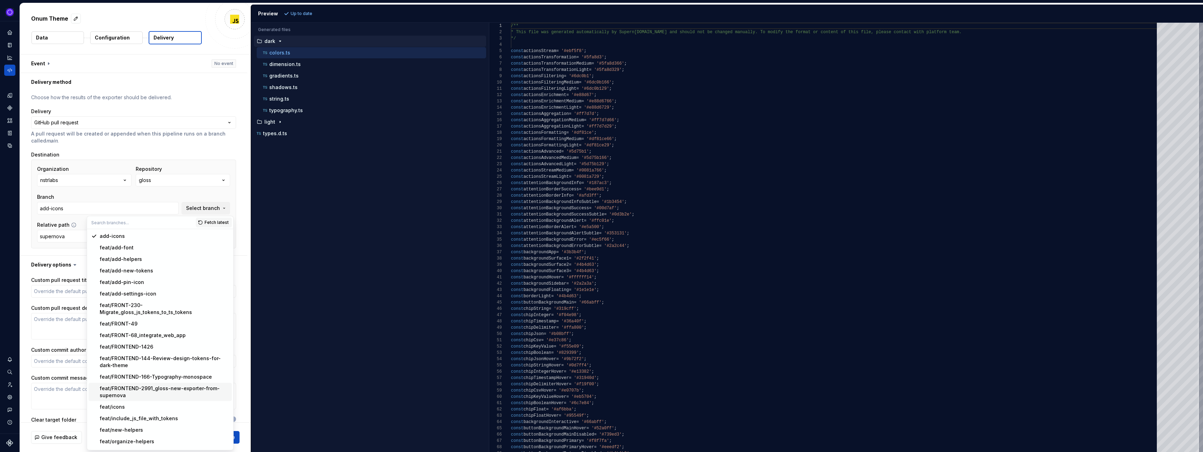  I want to click on p: Configuration, so click(112, 38).